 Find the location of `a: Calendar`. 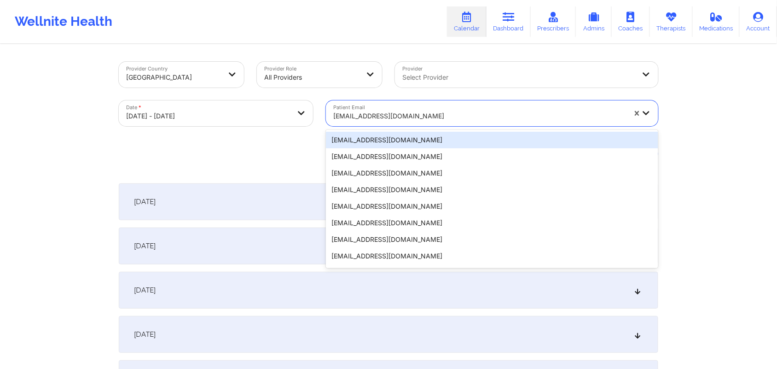

a: Calendar is located at coordinates (467, 22).